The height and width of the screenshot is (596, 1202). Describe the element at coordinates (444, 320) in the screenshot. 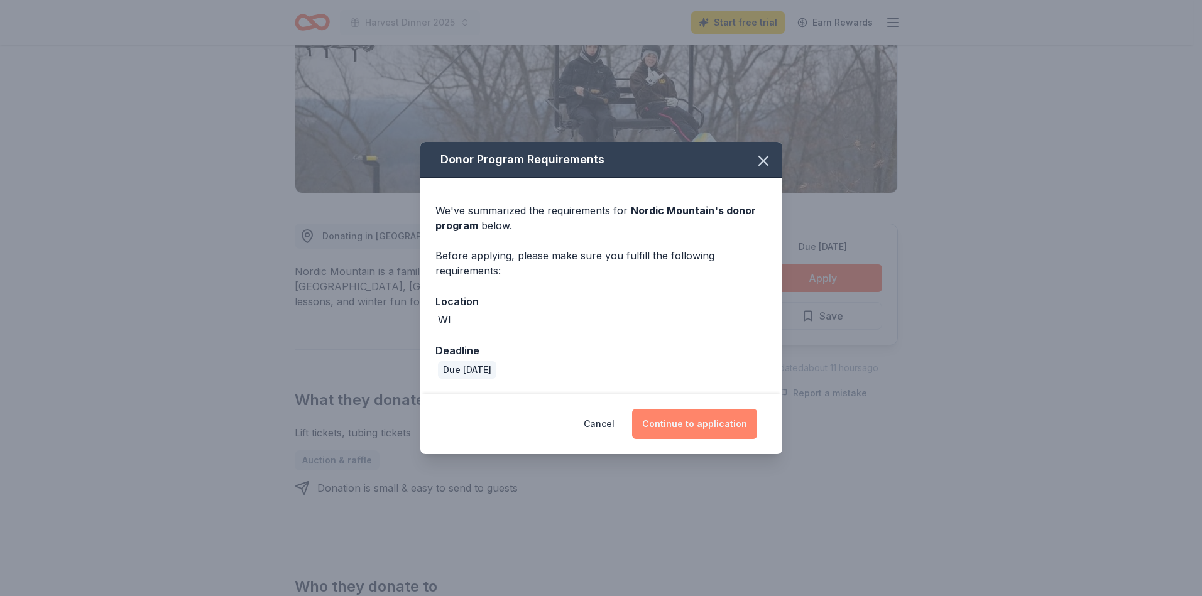

I see `div: WI` at that location.